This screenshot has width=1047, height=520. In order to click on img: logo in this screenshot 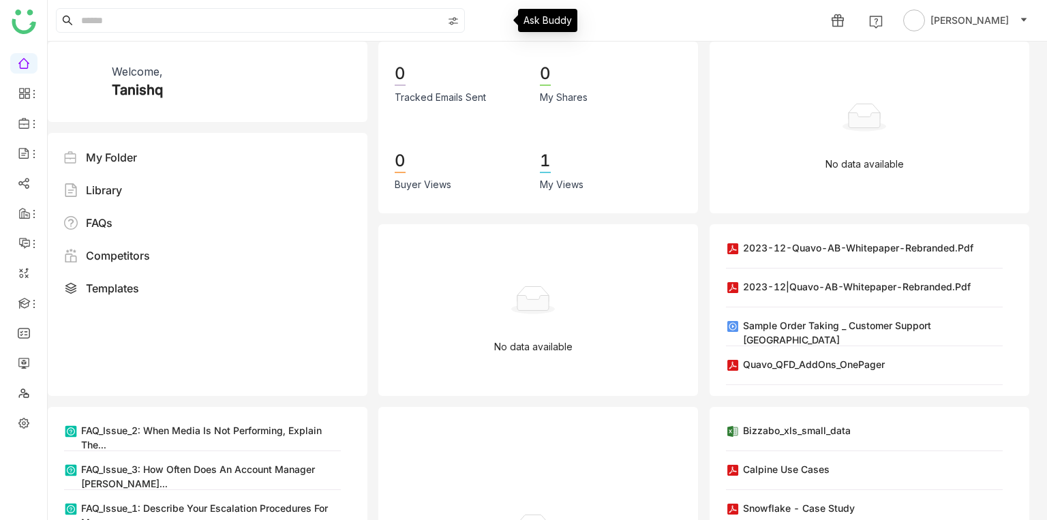, I will do `click(24, 22)`.